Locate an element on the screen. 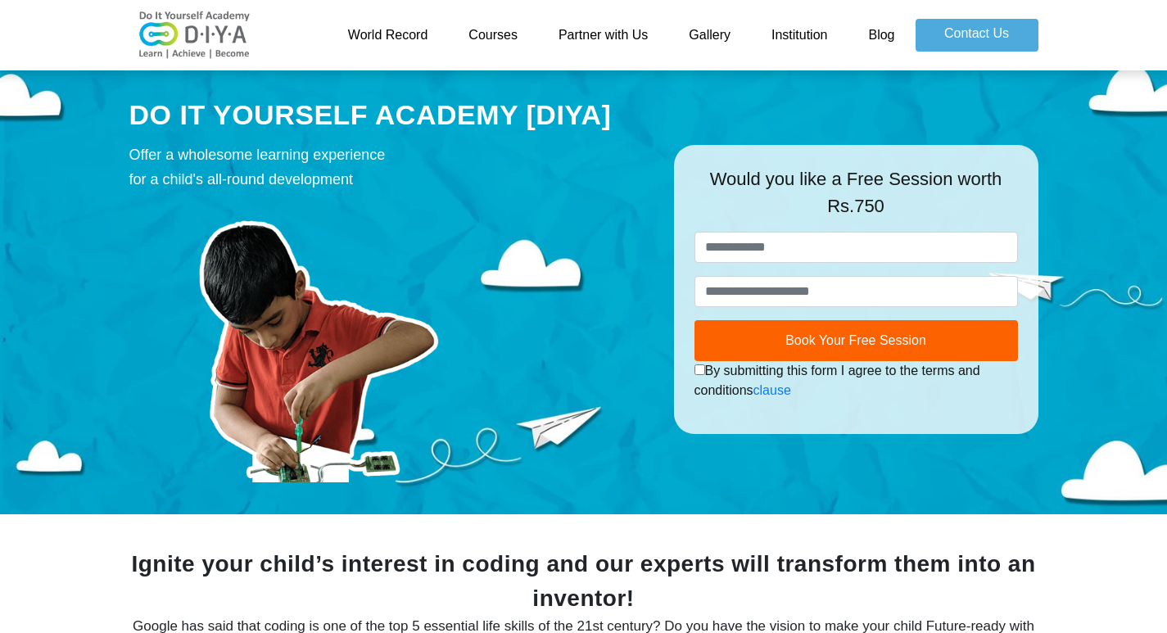 This screenshot has width=1167, height=633. a: Institution is located at coordinates (800, 35).